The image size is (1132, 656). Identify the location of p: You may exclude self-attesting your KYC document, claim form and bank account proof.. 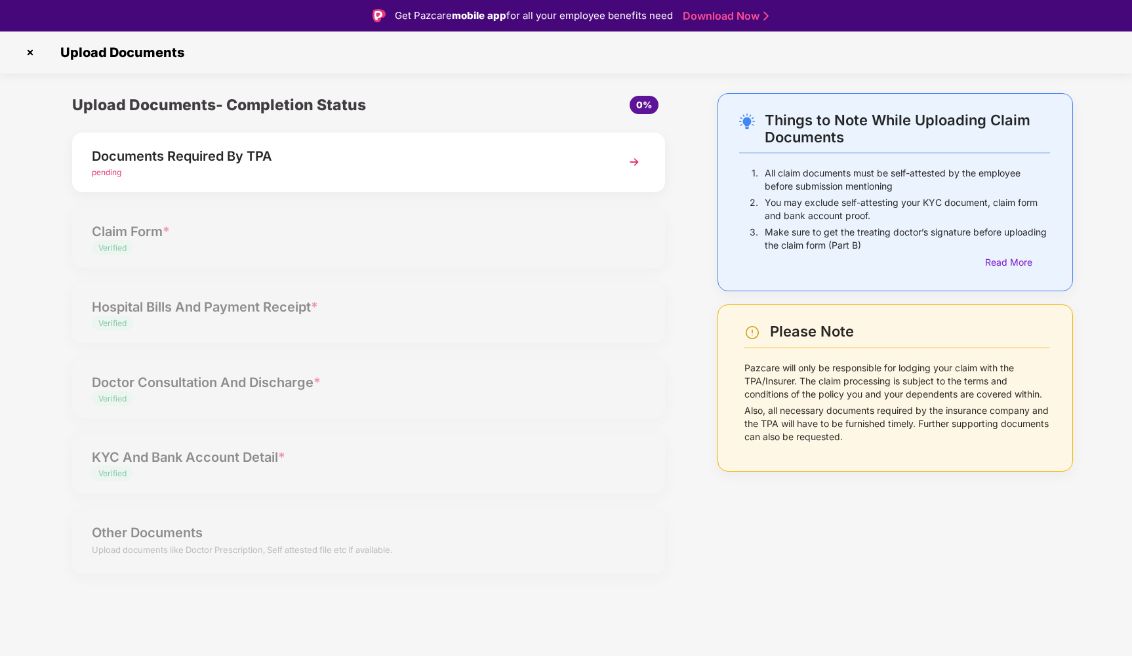
(907, 209).